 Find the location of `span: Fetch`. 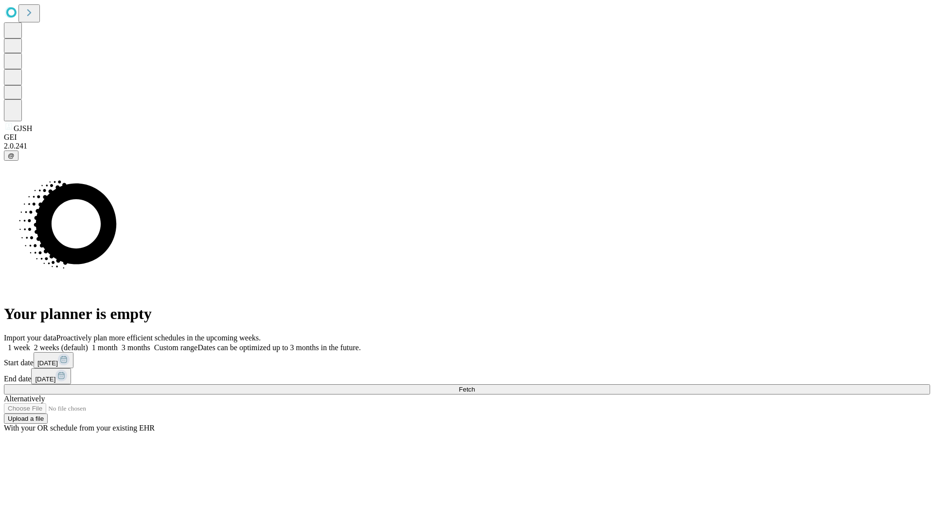

span: Fetch is located at coordinates (467, 389).